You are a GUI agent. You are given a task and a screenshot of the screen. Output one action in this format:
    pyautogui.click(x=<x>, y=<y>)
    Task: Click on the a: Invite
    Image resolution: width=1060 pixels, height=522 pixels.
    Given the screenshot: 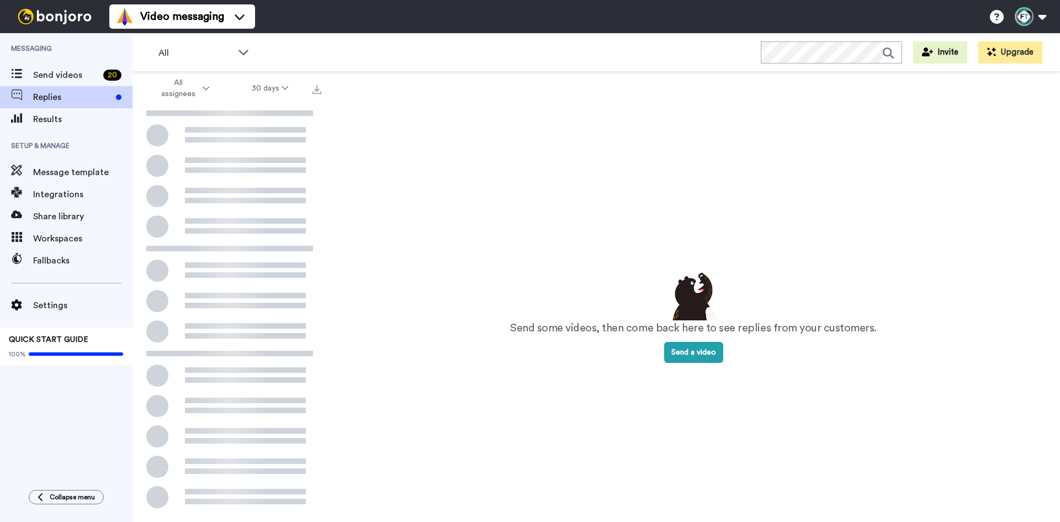 What is the action you would take?
    pyautogui.click(x=940, y=52)
    